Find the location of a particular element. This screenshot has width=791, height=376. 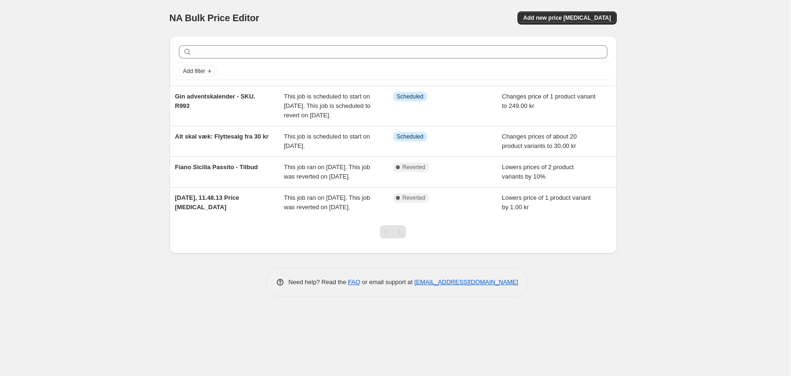

span: Fiano Sicilia Passito - Tilbud is located at coordinates (217, 167).